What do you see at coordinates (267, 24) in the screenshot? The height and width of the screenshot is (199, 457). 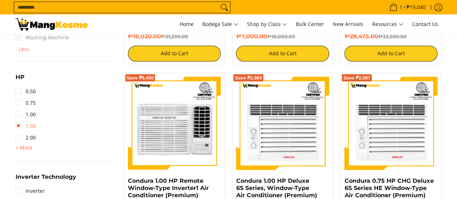 I see `a: Shop by Class` at bounding box center [267, 24].